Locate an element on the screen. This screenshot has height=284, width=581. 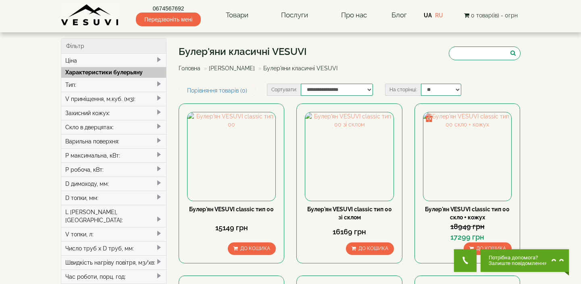
a: Булер'ян VESUVI classic тип 00 зі склом is located at coordinates (350, 213).